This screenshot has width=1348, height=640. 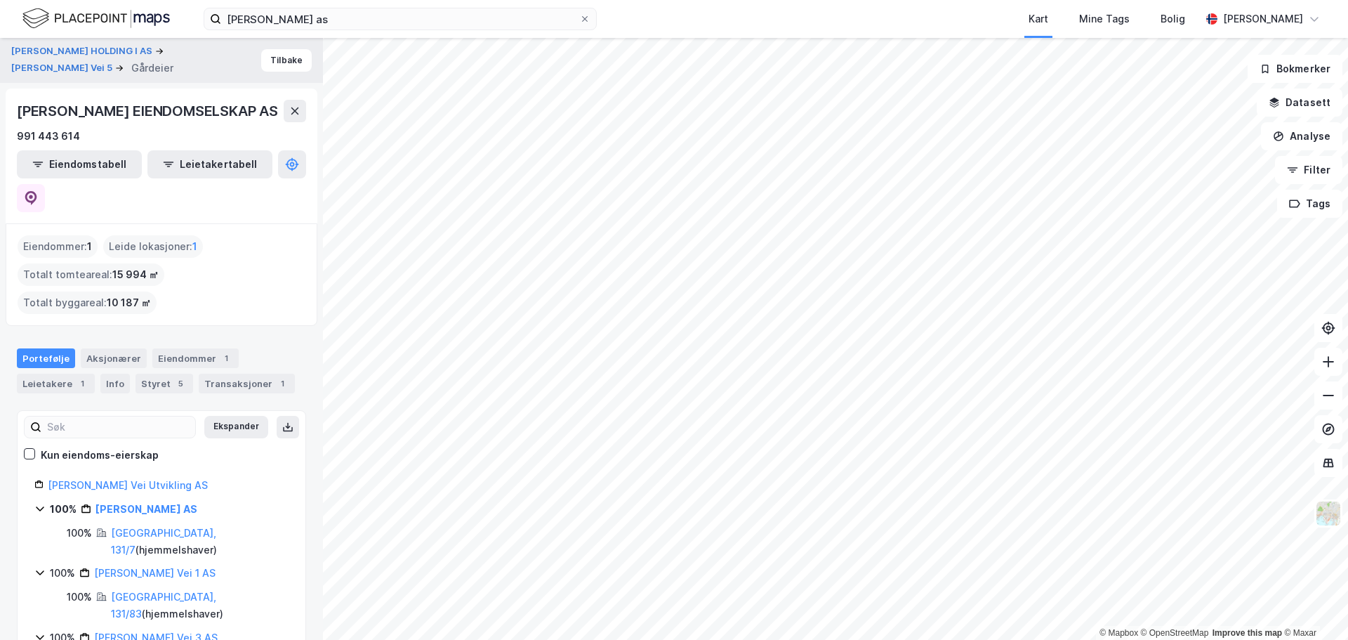 I want to click on div: Kontrollprogram for chat, so click(x=1313, y=606).